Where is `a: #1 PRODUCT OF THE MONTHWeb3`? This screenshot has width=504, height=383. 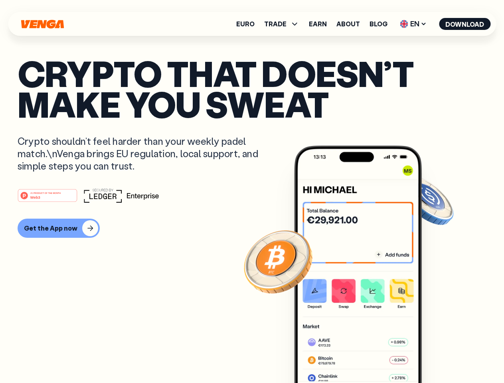
a: #1 PRODUCT OF THE MONTHWeb3 is located at coordinates (48, 199).